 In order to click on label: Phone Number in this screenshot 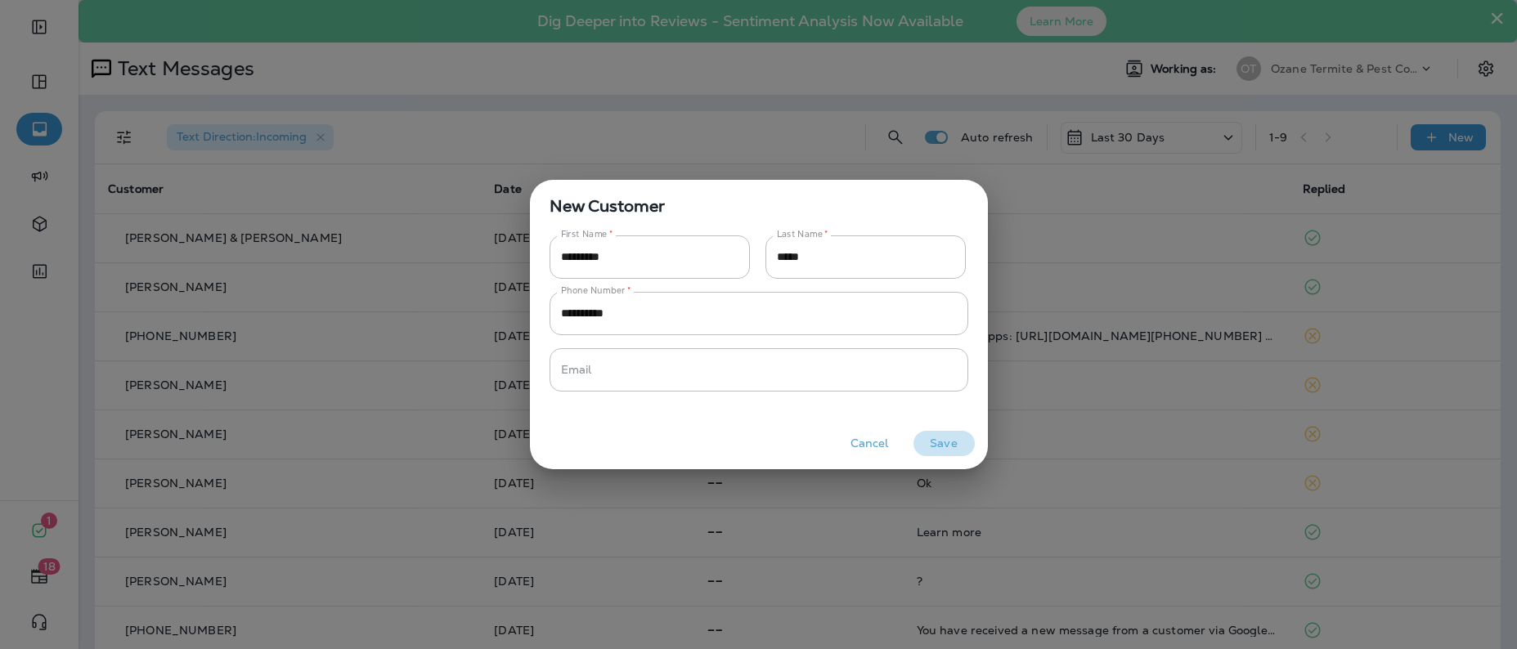, I will do `click(595, 290)`.